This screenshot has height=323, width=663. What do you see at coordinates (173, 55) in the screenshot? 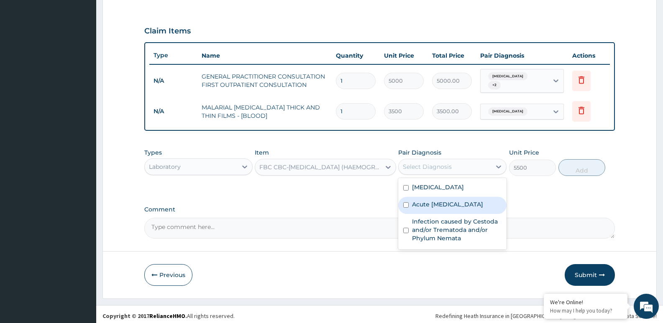
I see `th: Type` at bounding box center [173, 55].